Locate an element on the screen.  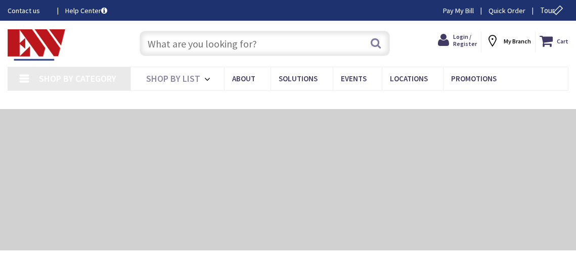
img: Electrical Wholesalers, Inc. is located at coordinates (36, 45).